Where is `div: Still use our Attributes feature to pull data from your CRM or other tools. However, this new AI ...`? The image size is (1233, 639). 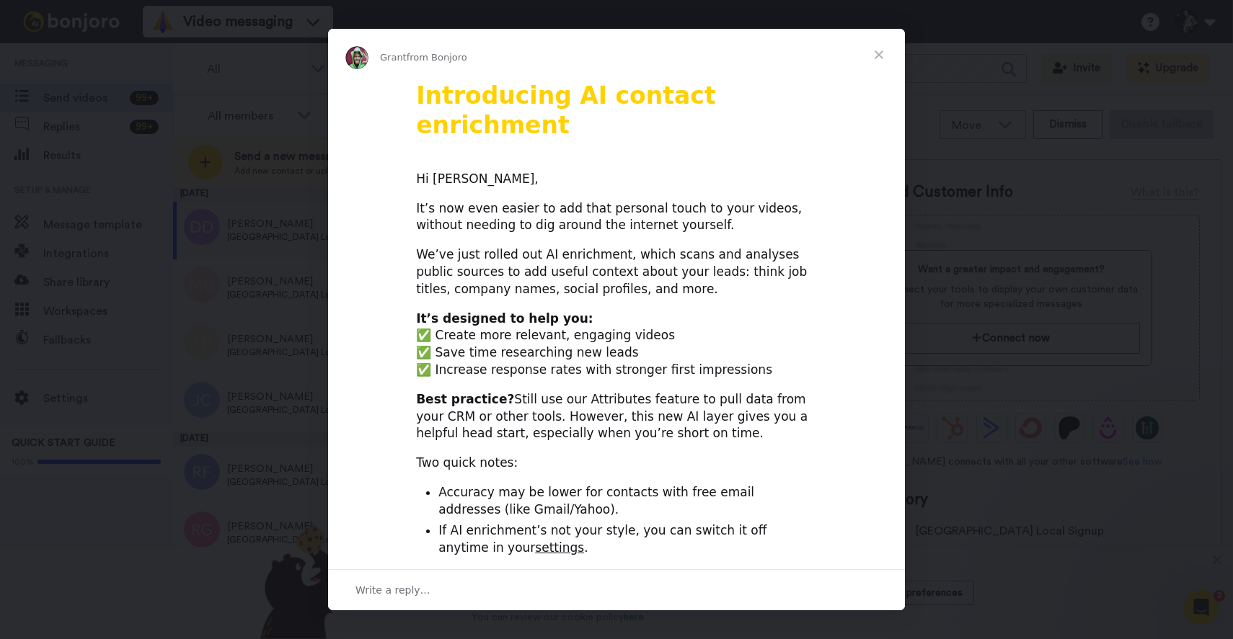
div: Still use our Attributes feature to pull data from your CRM or other tools. However, this new AI ... is located at coordinates (616, 417).